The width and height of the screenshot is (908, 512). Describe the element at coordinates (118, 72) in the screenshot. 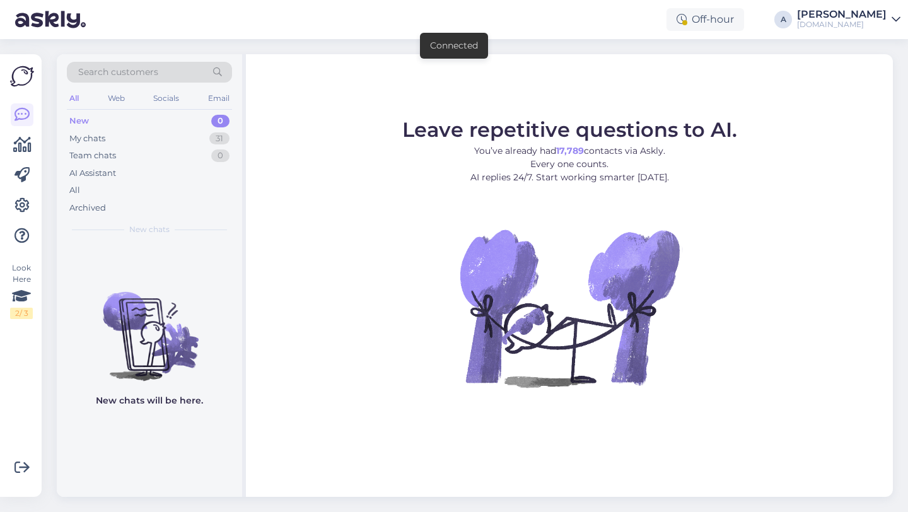

I see `span: Search customers` at that location.